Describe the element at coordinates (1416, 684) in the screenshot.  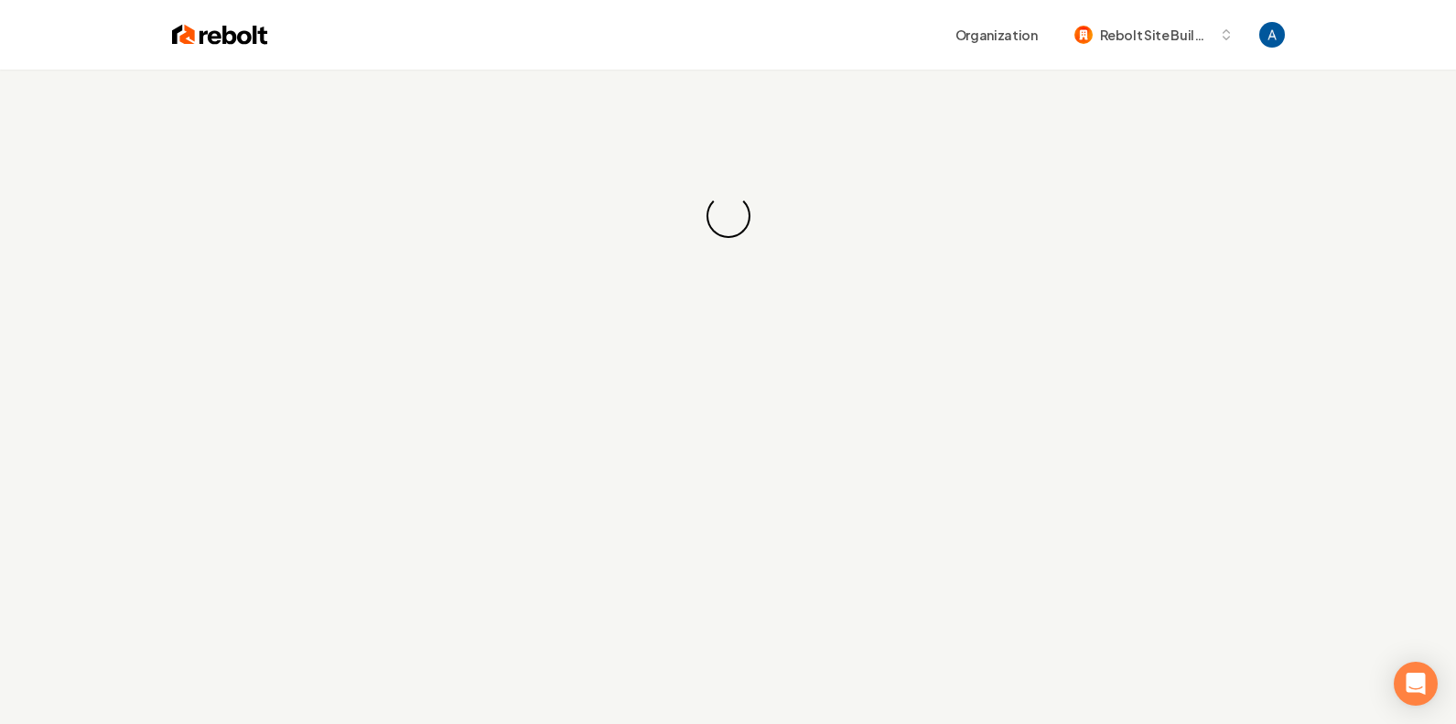
I see `div: Open Intercom Messenger` at that location.